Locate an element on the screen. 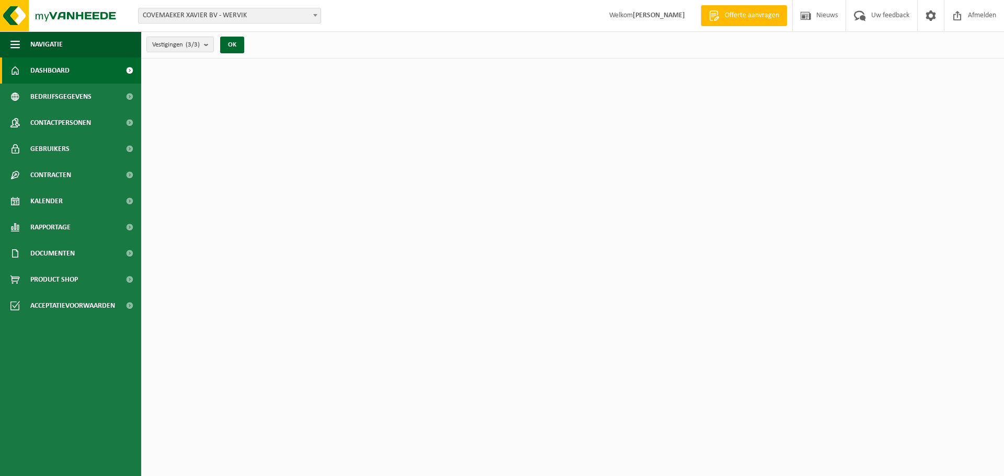  button: OK is located at coordinates (232, 45).